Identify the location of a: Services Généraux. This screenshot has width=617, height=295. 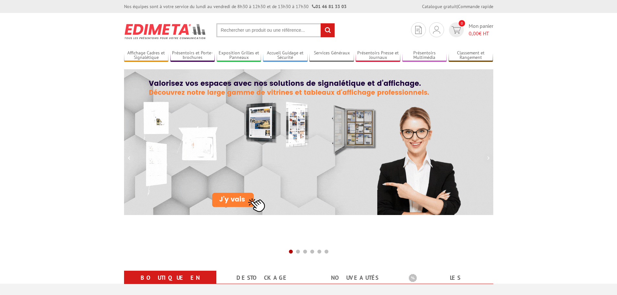
(332, 55).